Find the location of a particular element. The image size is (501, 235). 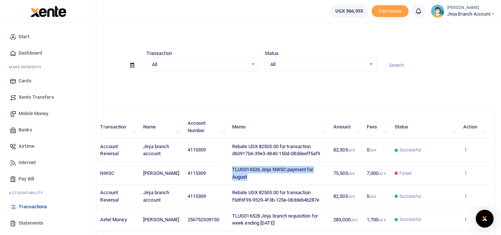

a: UGX 366,955 is located at coordinates (349, 11).